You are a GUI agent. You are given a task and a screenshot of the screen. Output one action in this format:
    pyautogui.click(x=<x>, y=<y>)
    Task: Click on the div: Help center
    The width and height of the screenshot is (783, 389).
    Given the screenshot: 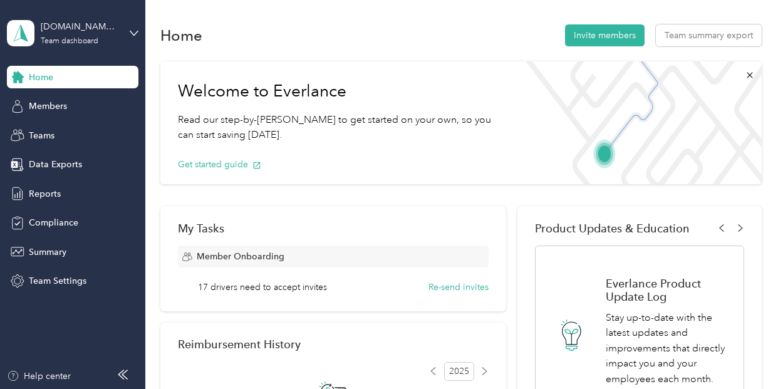 What is the action you would take?
    pyautogui.click(x=39, y=376)
    